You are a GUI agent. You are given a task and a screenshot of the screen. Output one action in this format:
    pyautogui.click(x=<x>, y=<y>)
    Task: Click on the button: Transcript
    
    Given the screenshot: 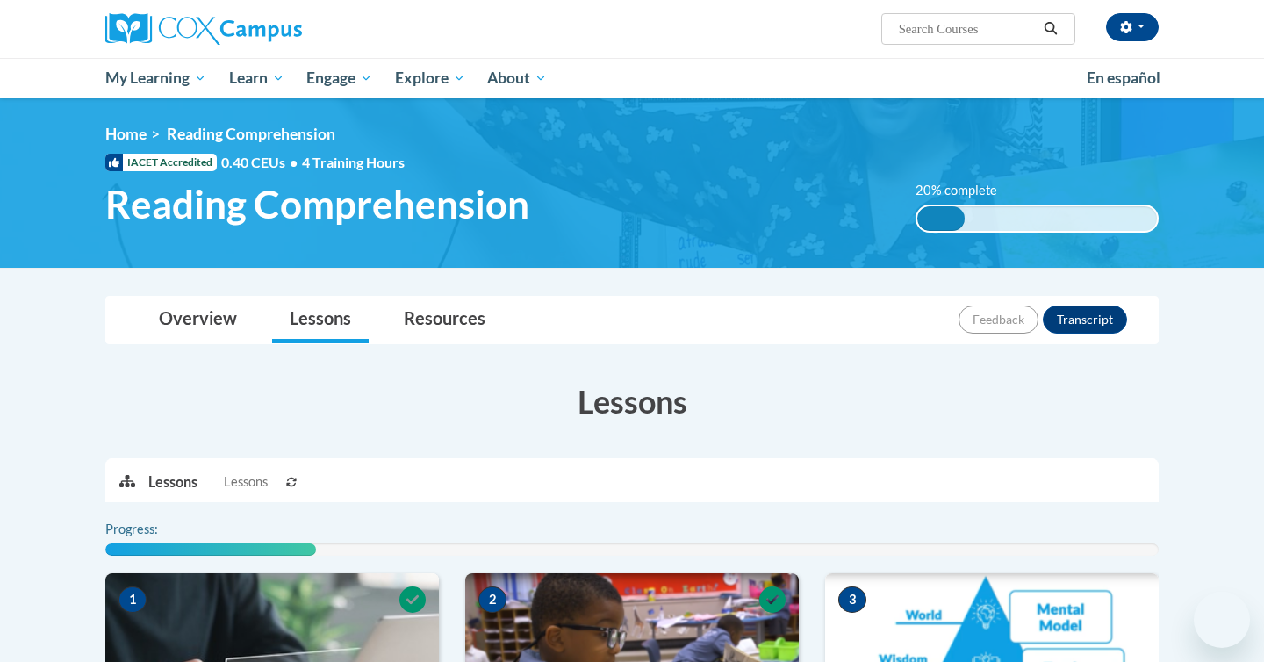 What is the action you would take?
    pyautogui.click(x=1085, y=319)
    